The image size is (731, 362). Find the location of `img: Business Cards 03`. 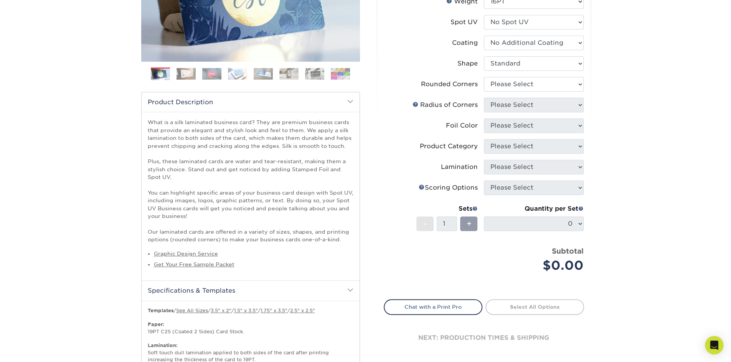

img: Business Cards 03 is located at coordinates (212, 74).